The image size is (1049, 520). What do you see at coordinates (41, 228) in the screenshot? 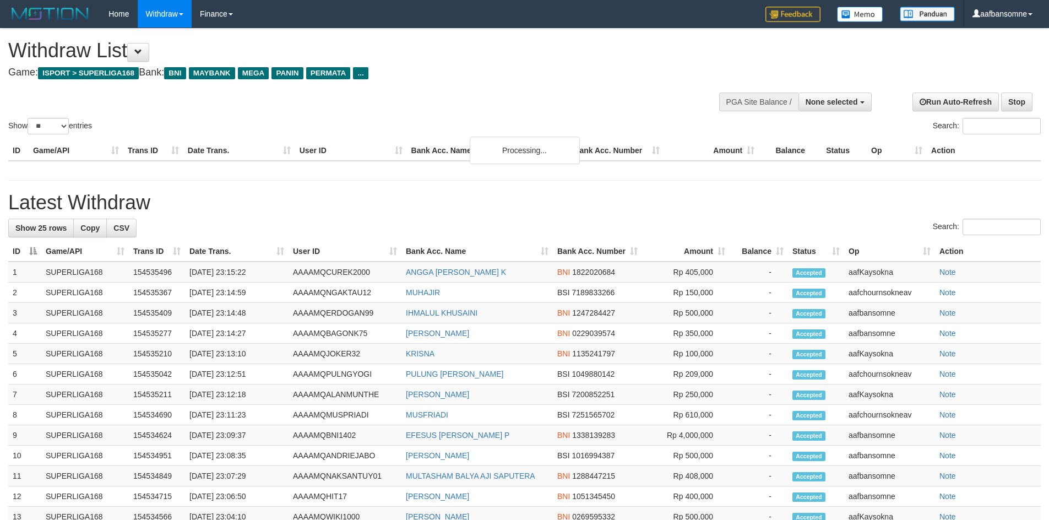
I see `span: Show 25 rows` at bounding box center [41, 228].